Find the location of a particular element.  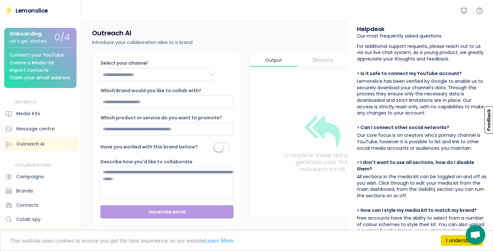

div: Contacts is located at coordinates (27, 205).